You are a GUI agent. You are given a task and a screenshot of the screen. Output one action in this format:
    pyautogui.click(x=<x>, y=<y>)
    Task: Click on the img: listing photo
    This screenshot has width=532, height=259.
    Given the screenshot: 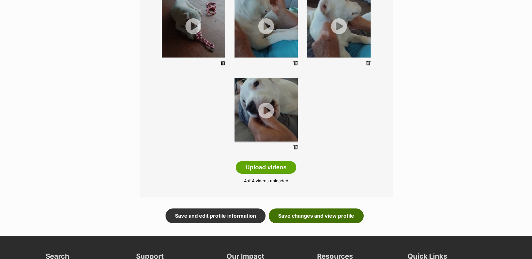 What is the action you would take?
    pyautogui.click(x=266, y=110)
    